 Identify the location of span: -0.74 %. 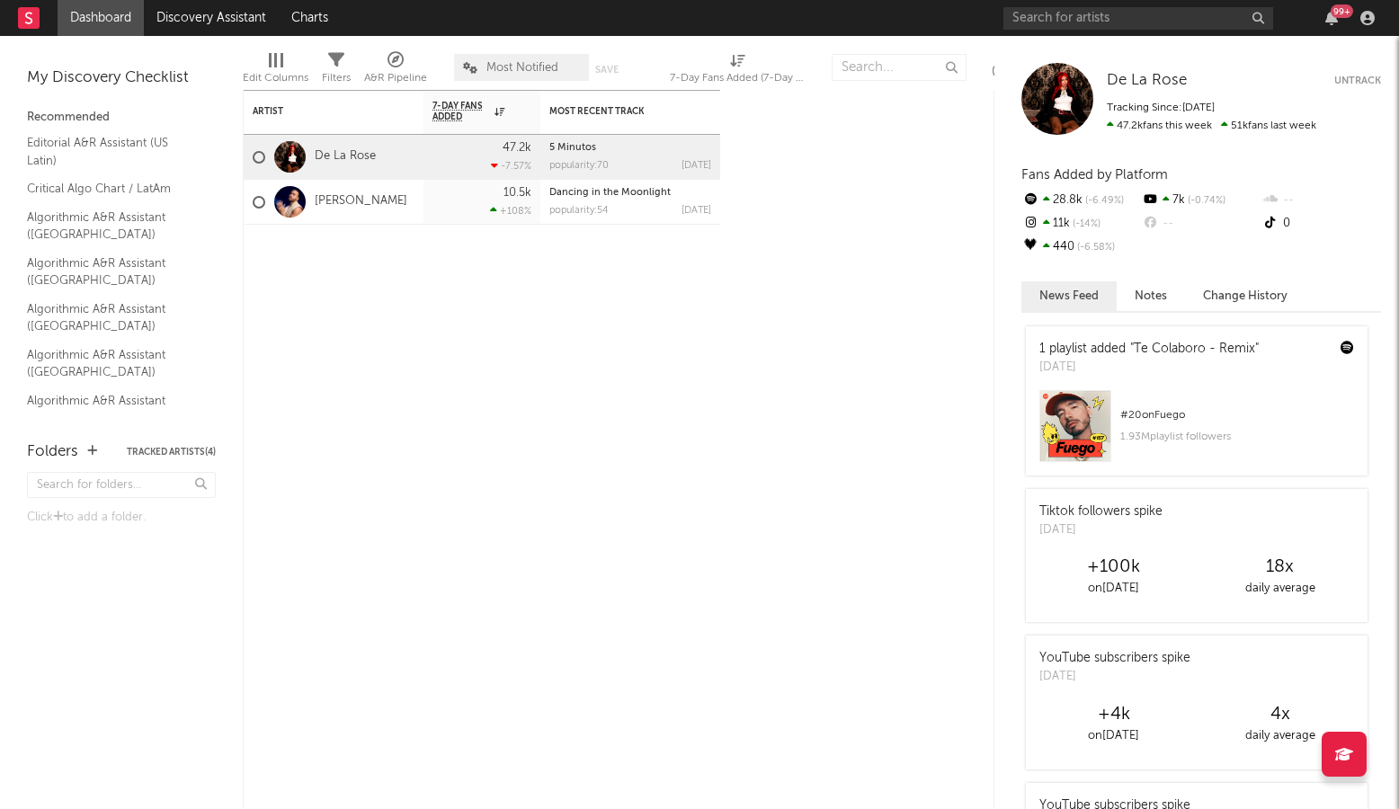
(1205, 201).